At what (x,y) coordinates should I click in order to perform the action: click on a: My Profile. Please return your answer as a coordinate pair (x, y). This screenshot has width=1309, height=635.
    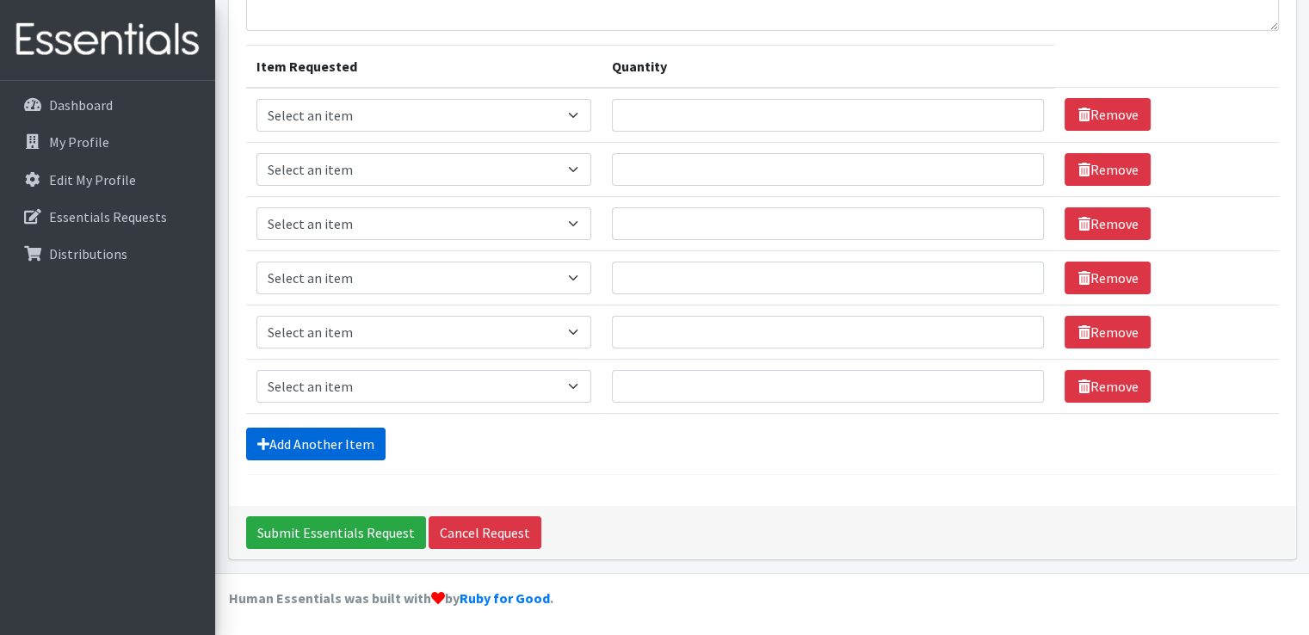
    Looking at the image, I should click on (108, 142).